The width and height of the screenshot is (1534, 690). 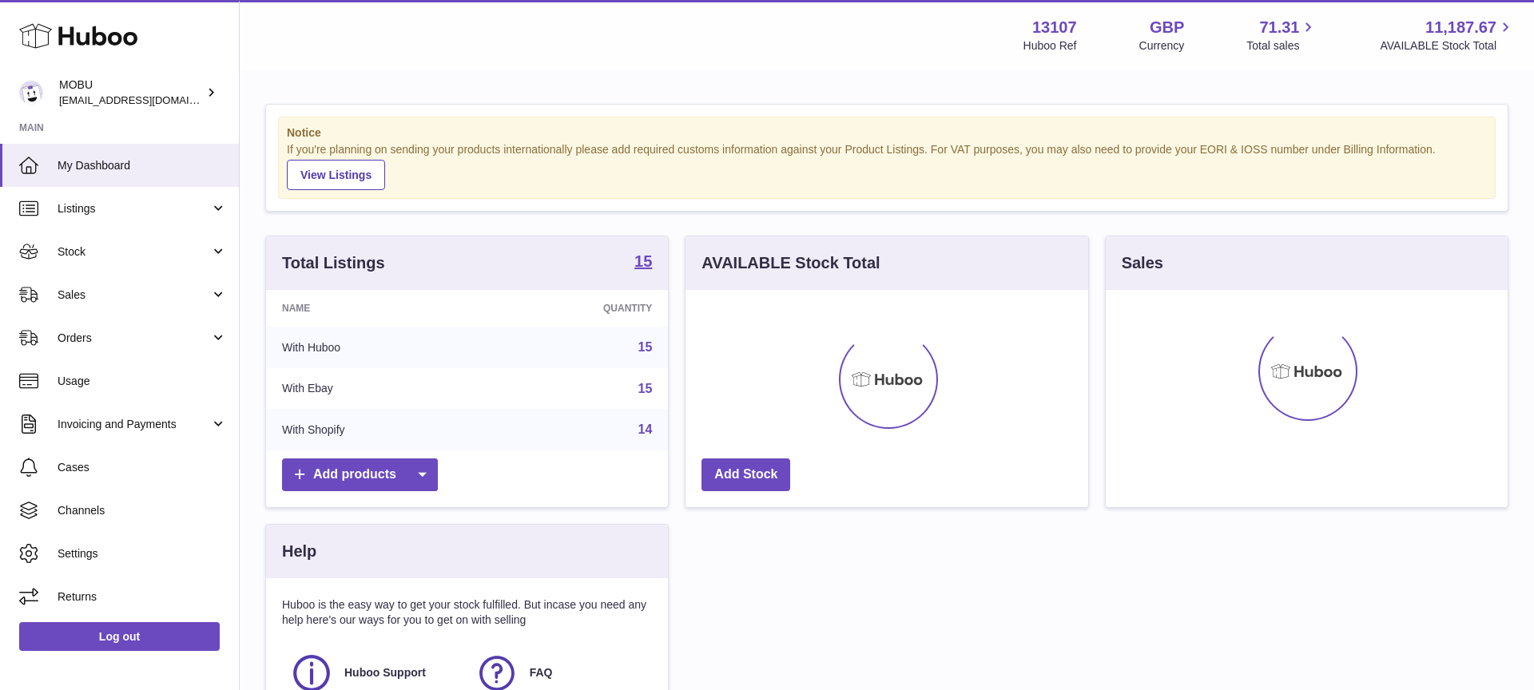 I want to click on span: Usage, so click(x=142, y=381).